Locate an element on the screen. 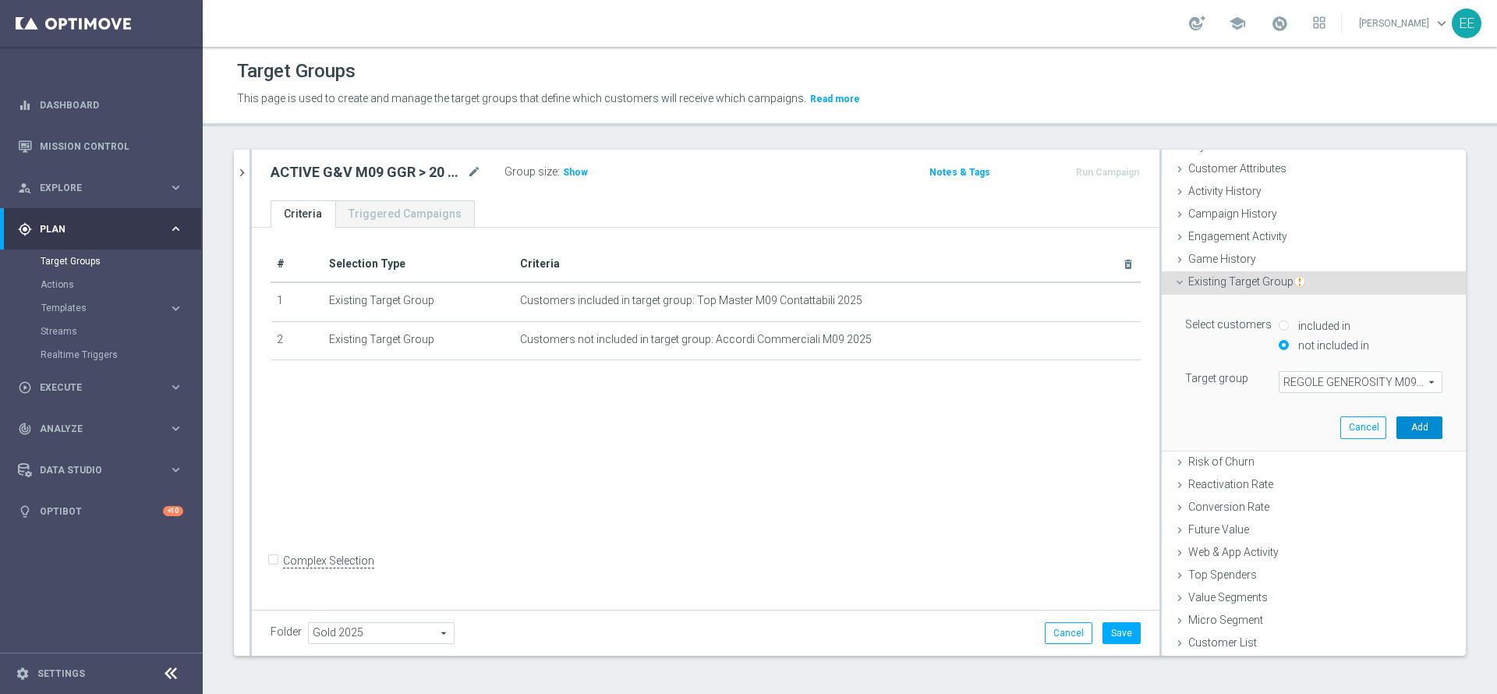  div: gps_fixed Plan keyboard_arrow_right is located at coordinates (101, 229).